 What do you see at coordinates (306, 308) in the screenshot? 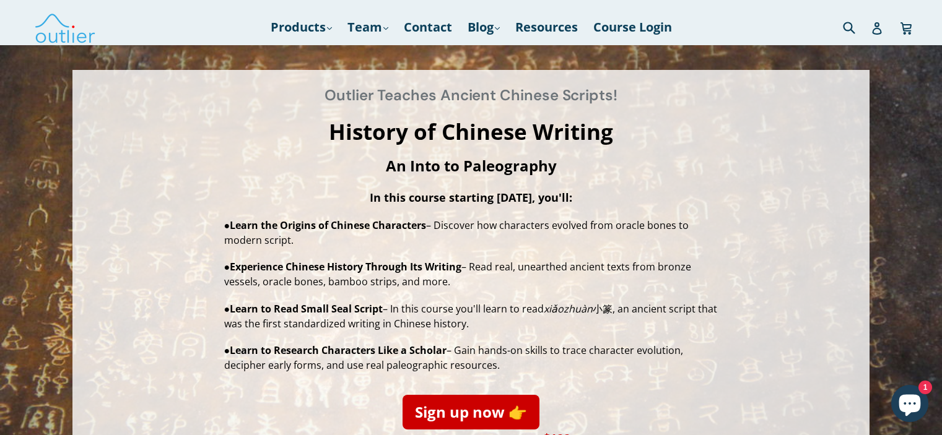
I see `strong: Learn to Read Small Seal Script` at bounding box center [306, 308].